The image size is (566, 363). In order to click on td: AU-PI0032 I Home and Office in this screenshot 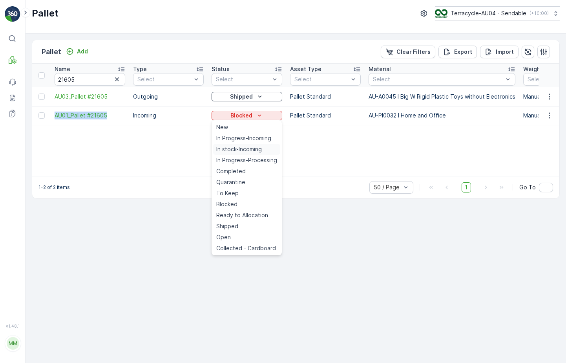, I will do `click(442, 115)`.